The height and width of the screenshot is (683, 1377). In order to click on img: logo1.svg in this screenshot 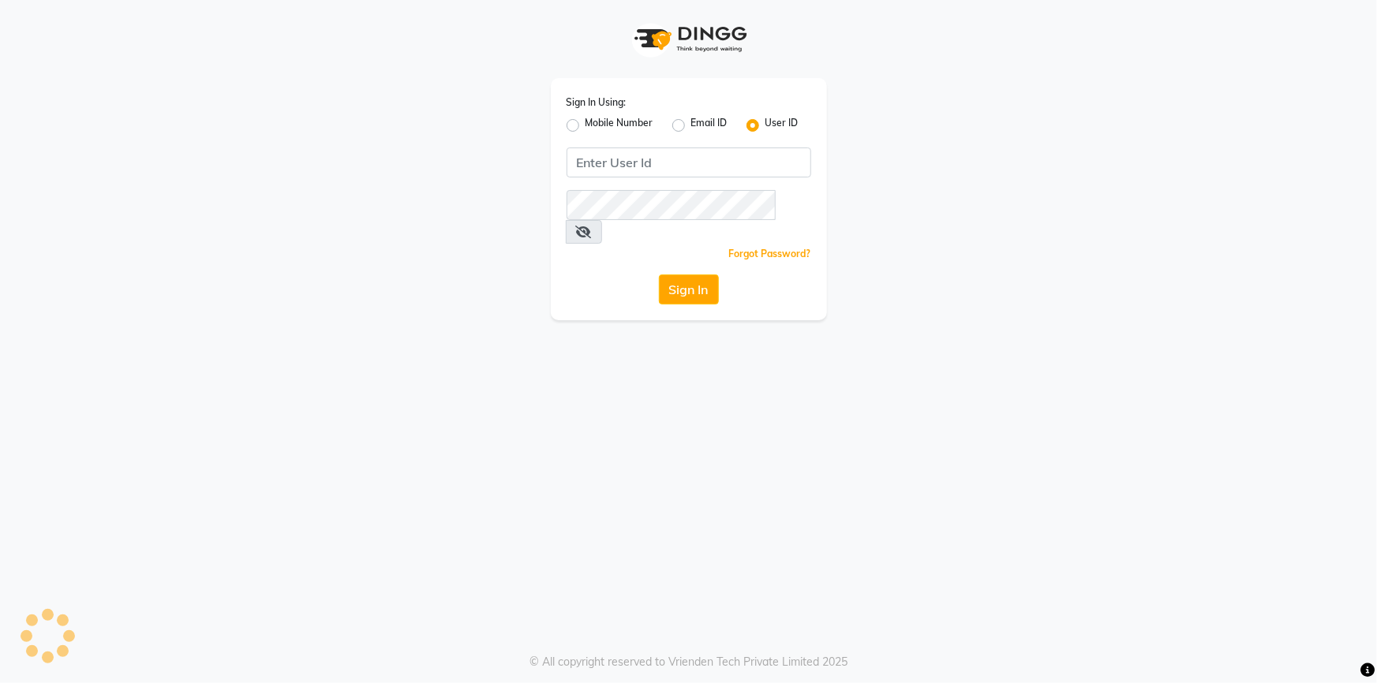, I will do `click(689, 39)`.